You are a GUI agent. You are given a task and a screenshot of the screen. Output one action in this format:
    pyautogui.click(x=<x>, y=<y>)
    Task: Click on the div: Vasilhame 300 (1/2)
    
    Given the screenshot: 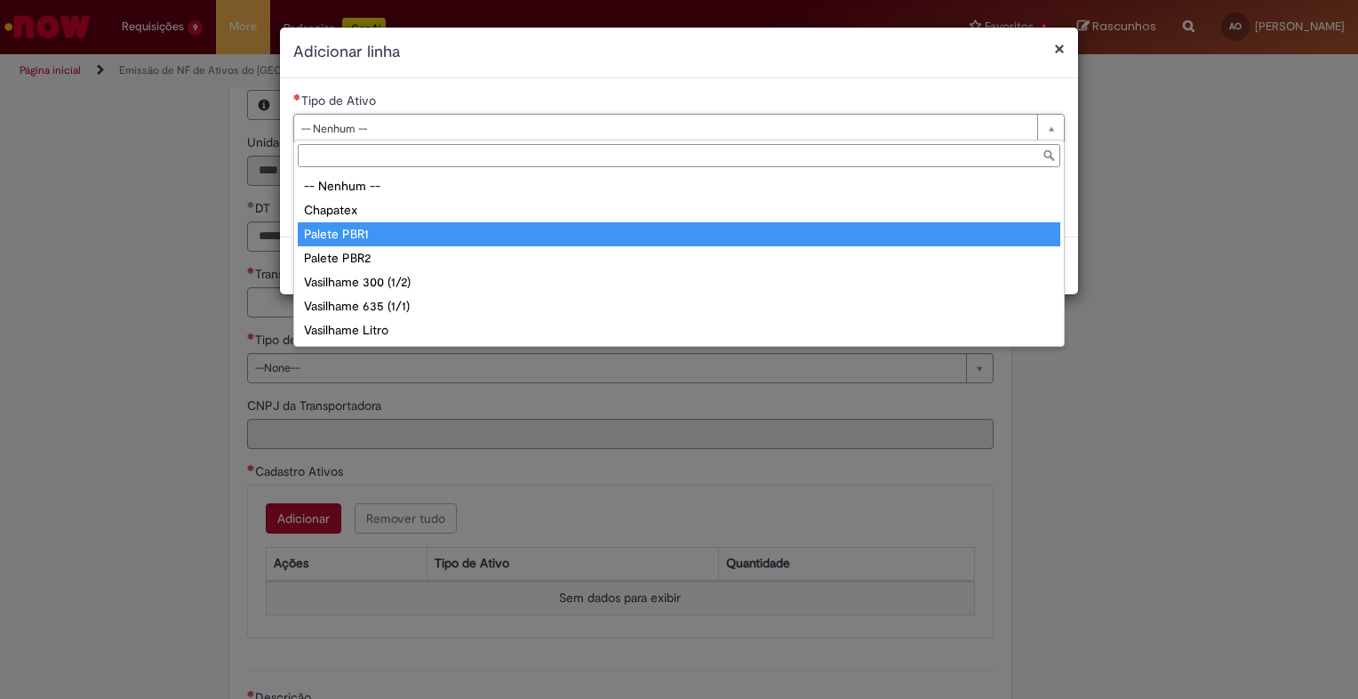 What is the action you would take?
    pyautogui.click(x=679, y=282)
    